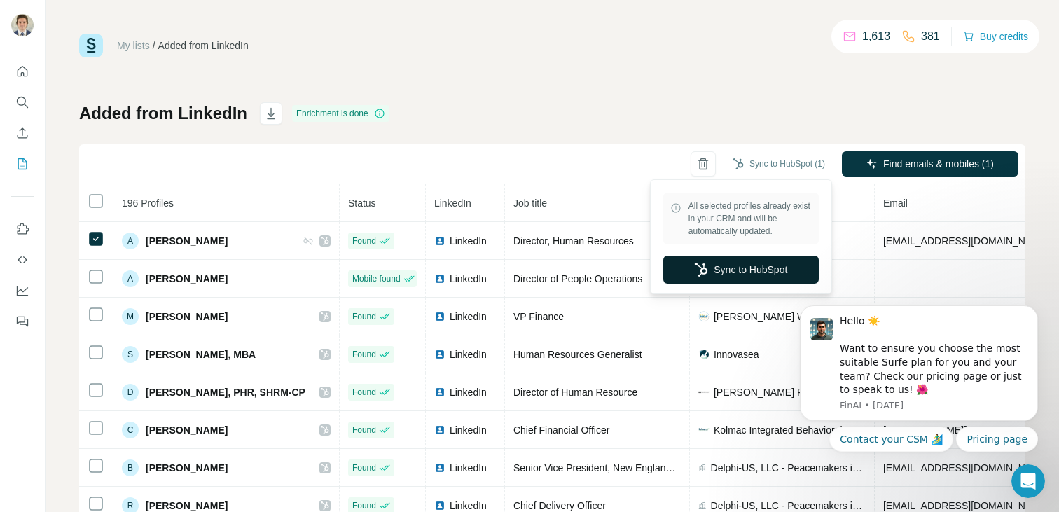 The width and height of the screenshot is (1059, 512). What do you see at coordinates (130, 316) in the screenshot?
I see `div: M` at bounding box center [130, 316].